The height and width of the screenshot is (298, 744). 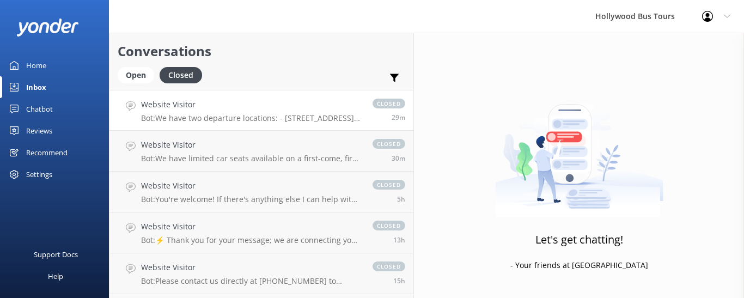 I want to click on div: Recommend, so click(x=47, y=153).